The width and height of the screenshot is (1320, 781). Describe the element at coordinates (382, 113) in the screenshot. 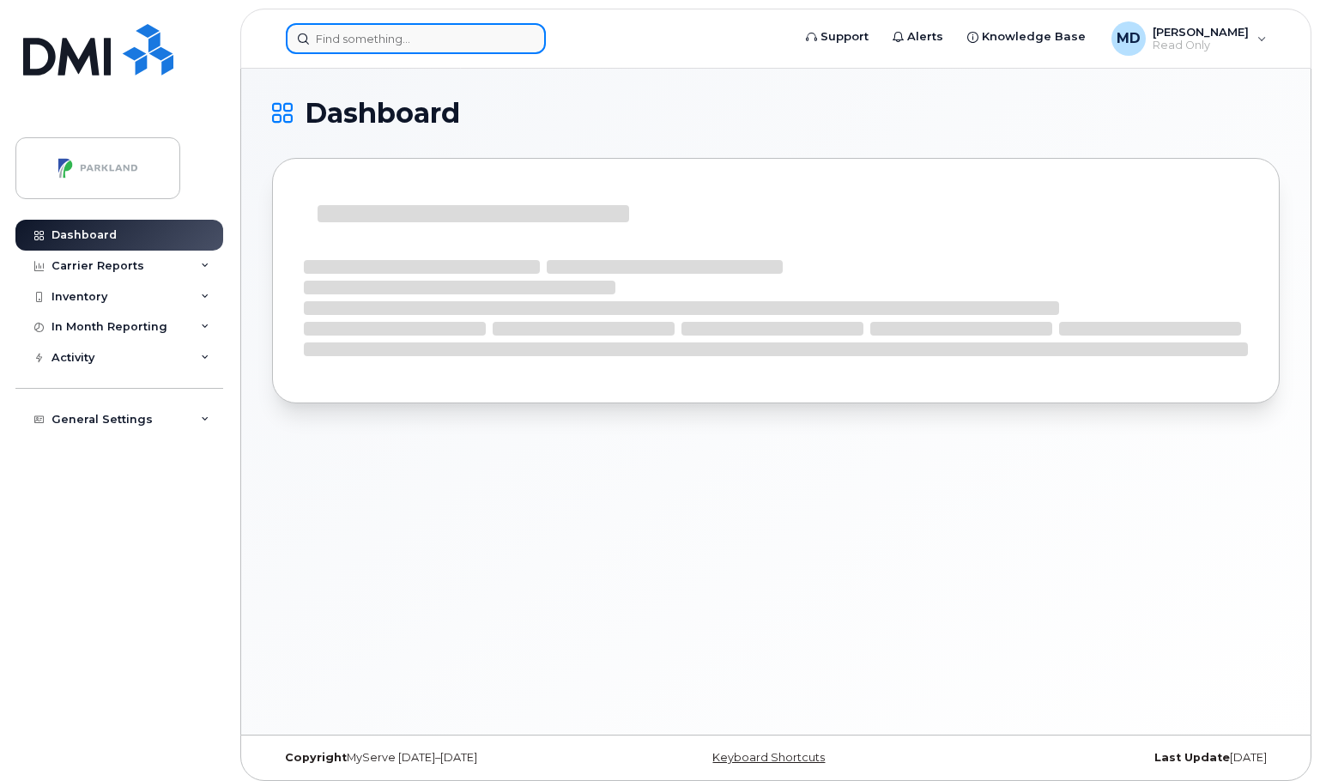

I see `span: Dashboard` at that location.